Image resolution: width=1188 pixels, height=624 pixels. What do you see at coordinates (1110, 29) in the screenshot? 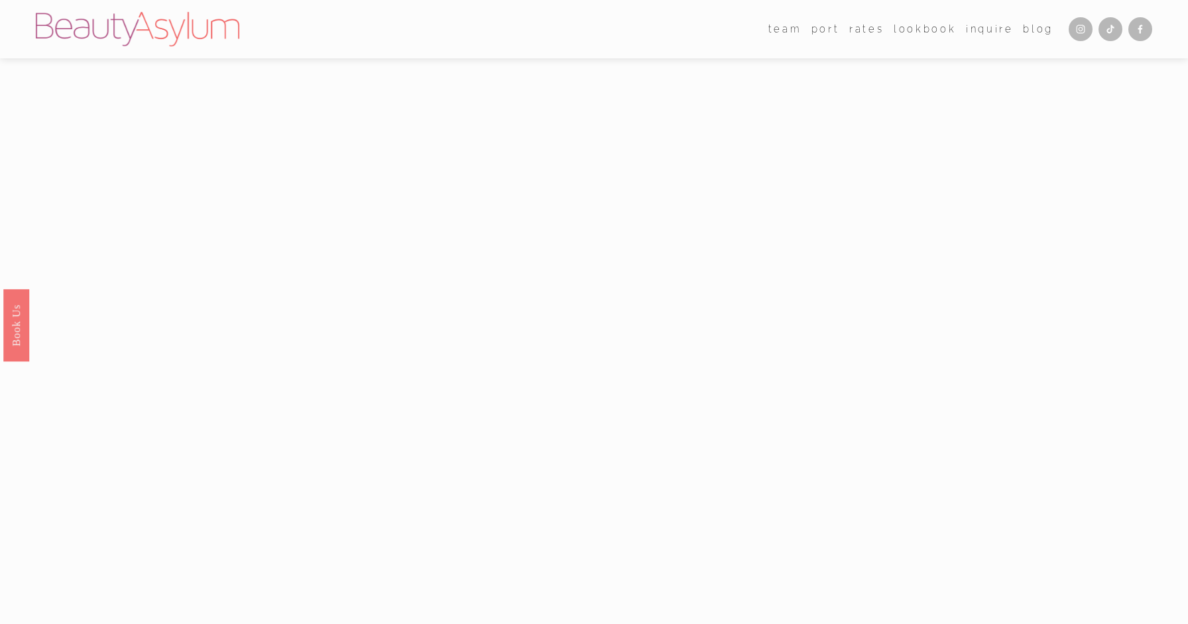
I see `a: TikTok` at bounding box center [1110, 29].